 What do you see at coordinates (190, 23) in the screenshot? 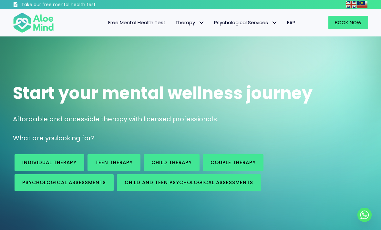
I see `a: TherapyTherapy: submenu` at bounding box center [190, 23].